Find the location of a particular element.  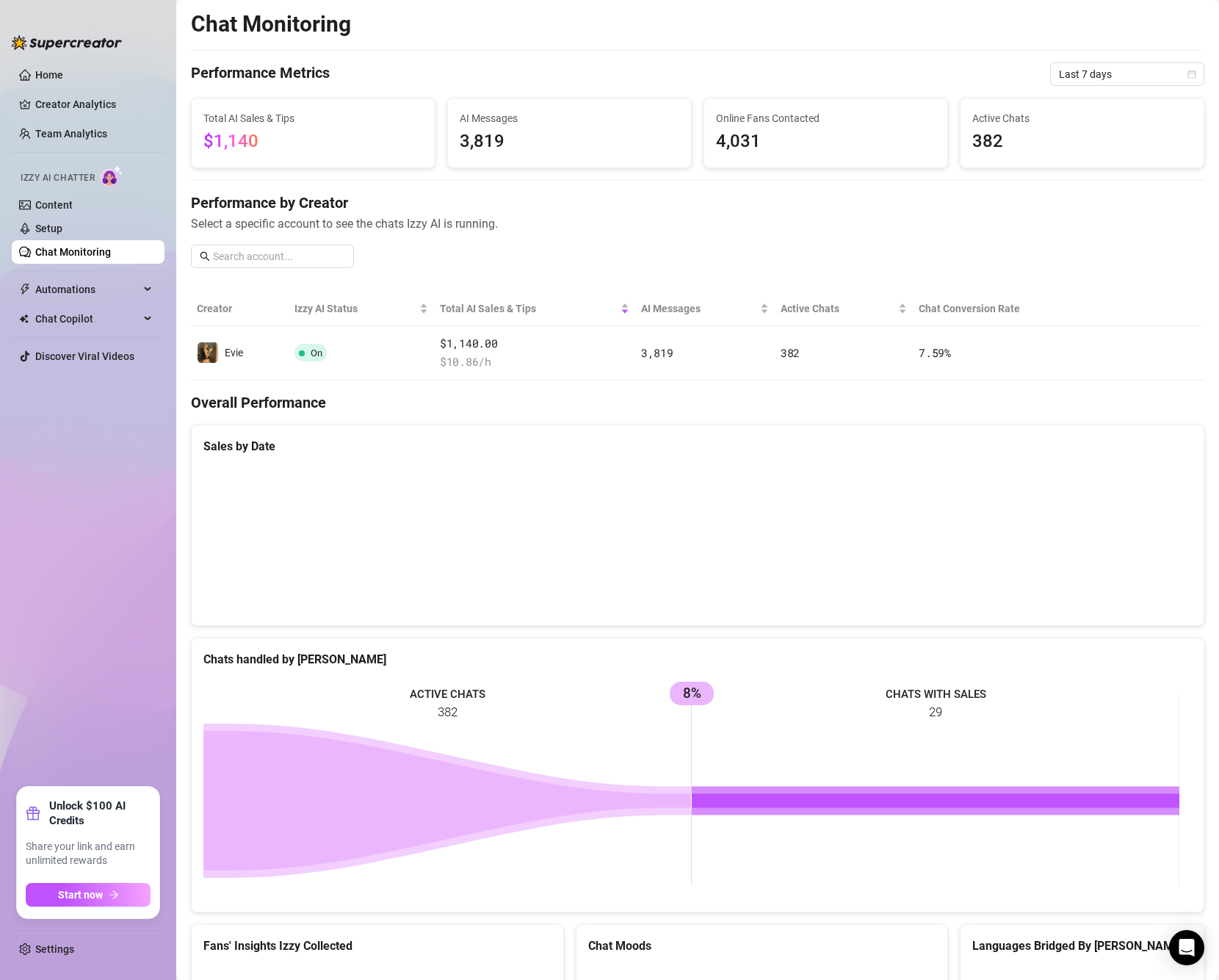

a: Creator Analytics is located at coordinates (94, 105).